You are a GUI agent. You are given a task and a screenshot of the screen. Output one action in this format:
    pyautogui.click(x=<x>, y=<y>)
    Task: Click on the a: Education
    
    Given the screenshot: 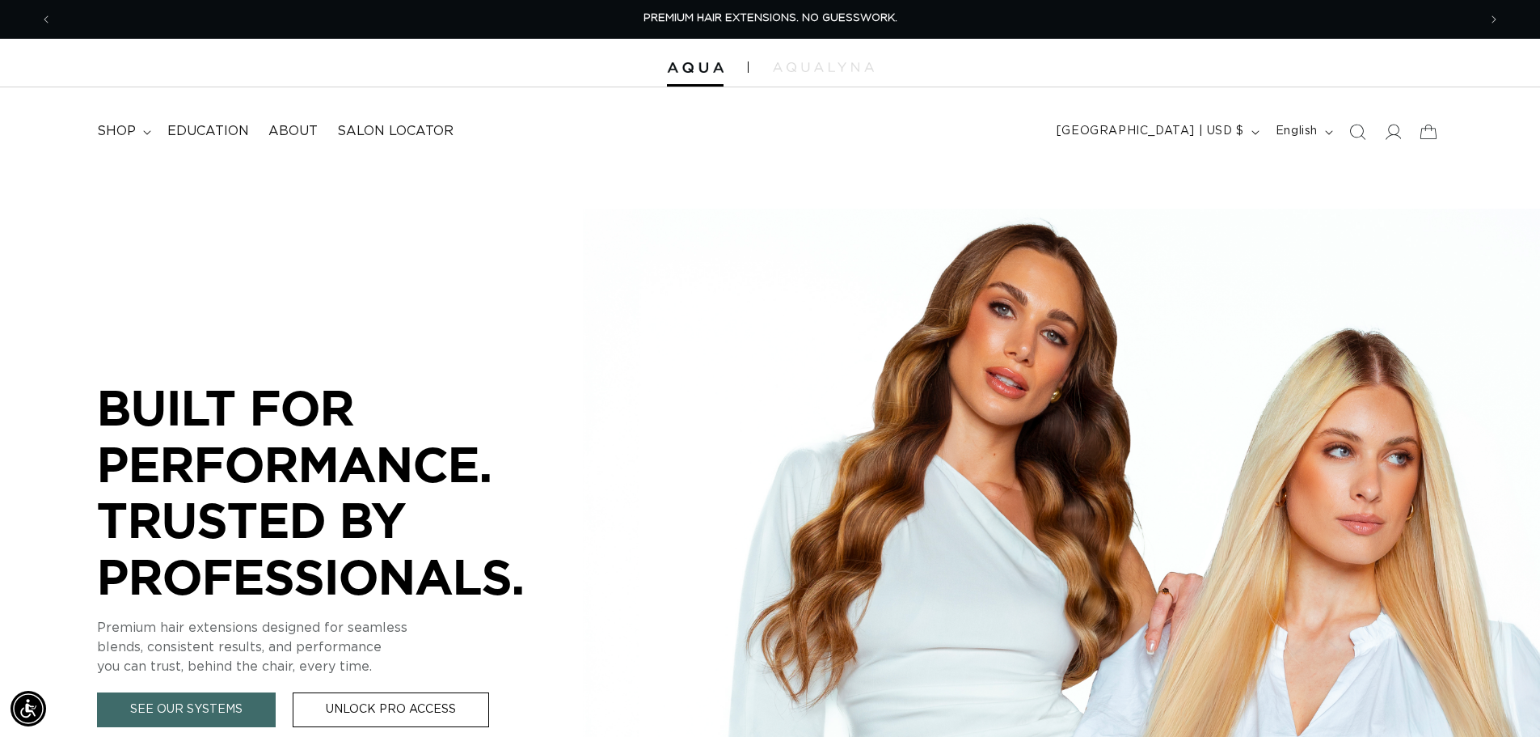 What is the action you would take?
    pyautogui.click(x=208, y=131)
    